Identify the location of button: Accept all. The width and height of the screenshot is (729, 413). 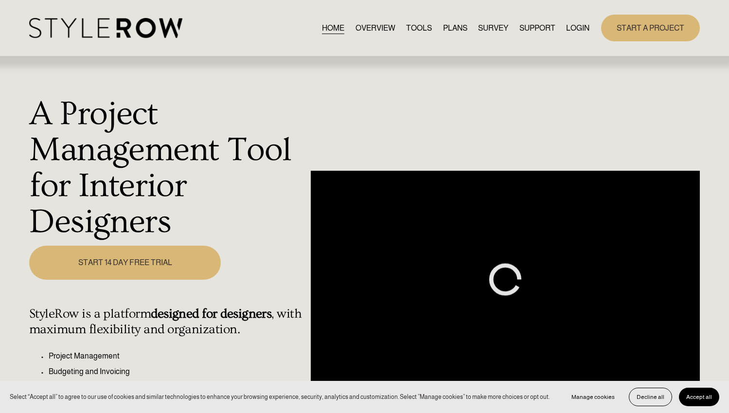
(699, 397).